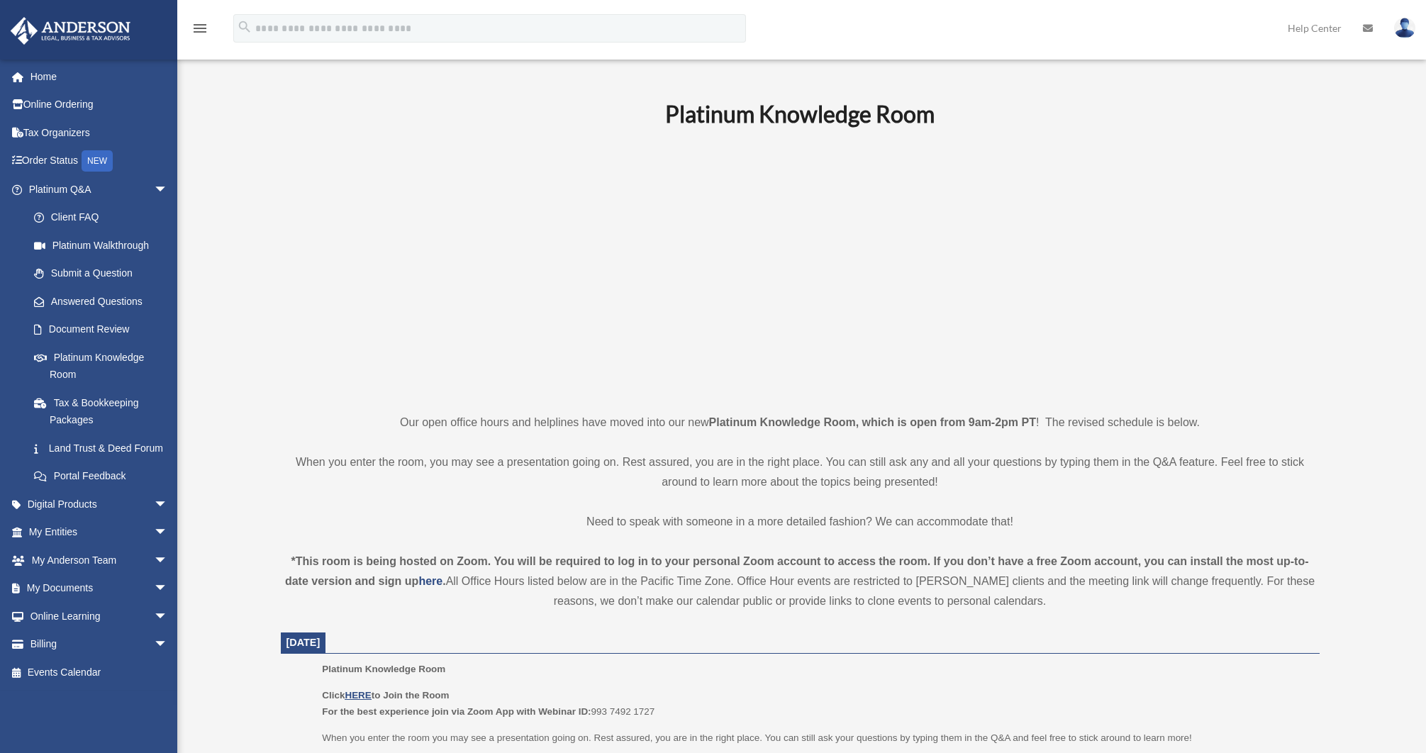 The width and height of the screenshot is (1426, 753). I want to click on a: Home, so click(99, 77).